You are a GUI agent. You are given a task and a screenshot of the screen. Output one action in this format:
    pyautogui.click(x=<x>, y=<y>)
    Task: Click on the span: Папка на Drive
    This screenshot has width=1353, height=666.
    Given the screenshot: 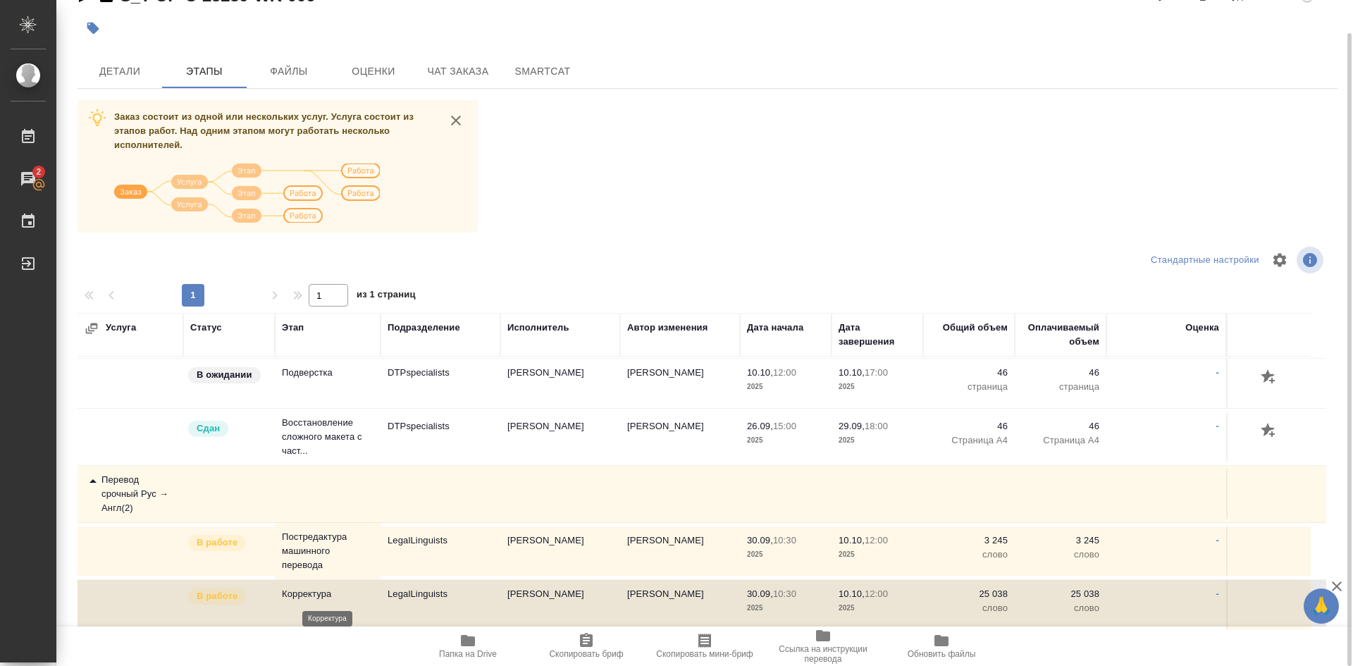 What is the action you would take?
    pyautogui.click(x=468, y=654)
    